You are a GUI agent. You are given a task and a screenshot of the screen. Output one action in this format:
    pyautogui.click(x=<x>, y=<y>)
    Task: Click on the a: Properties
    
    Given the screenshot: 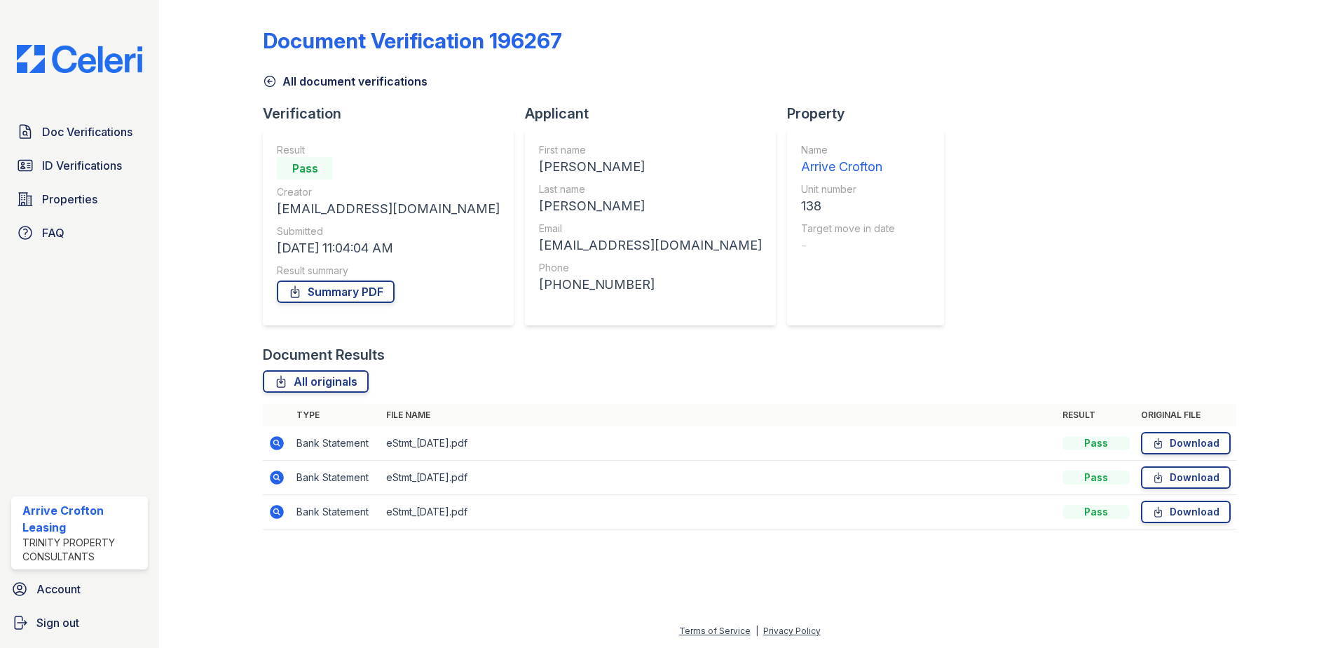 What is the action you would take?
    pyautogui.click(x=79, y=199)
    